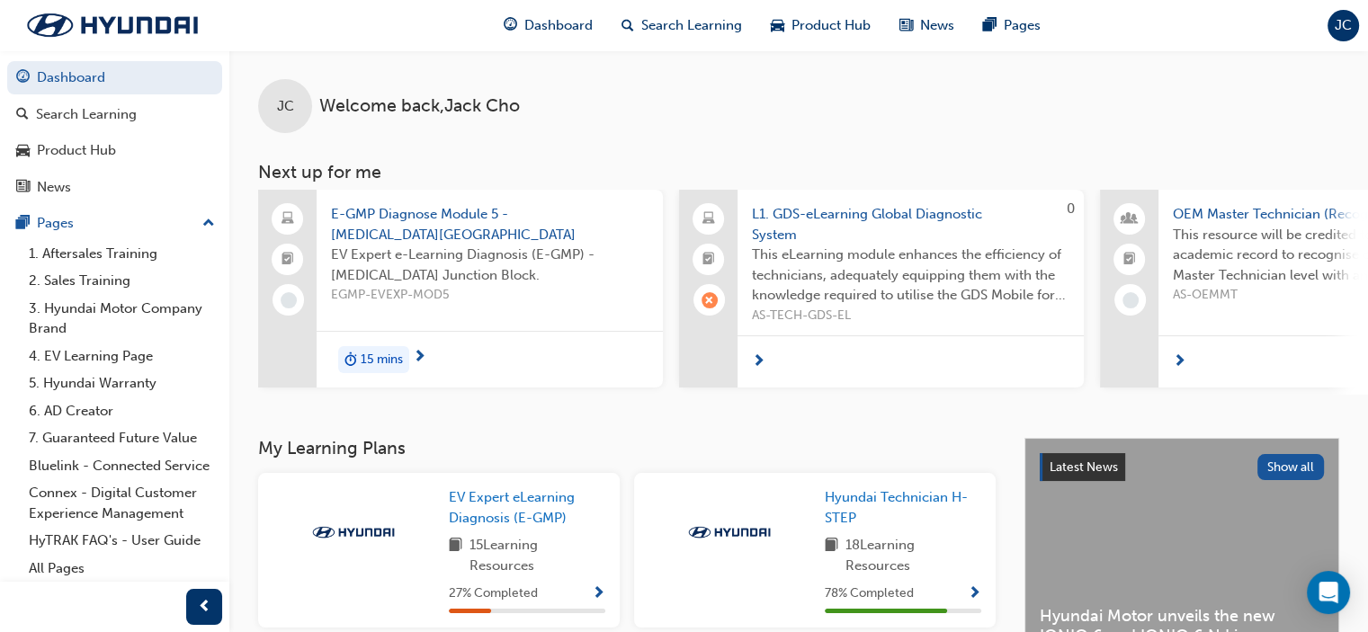  What do you see at coordinates (1071, 209) in the screenshot?
I see `span: 0` at bounding box center [1071, 209].